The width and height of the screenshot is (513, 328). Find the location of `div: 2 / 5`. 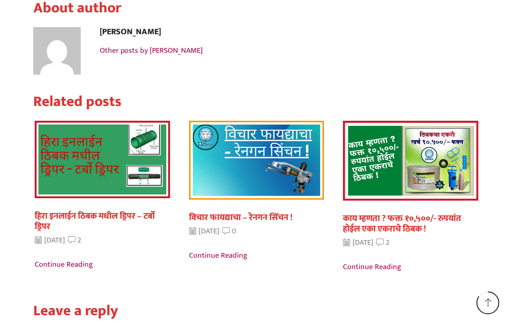

div: 2 / 5 is located at coordinates (257, 191).